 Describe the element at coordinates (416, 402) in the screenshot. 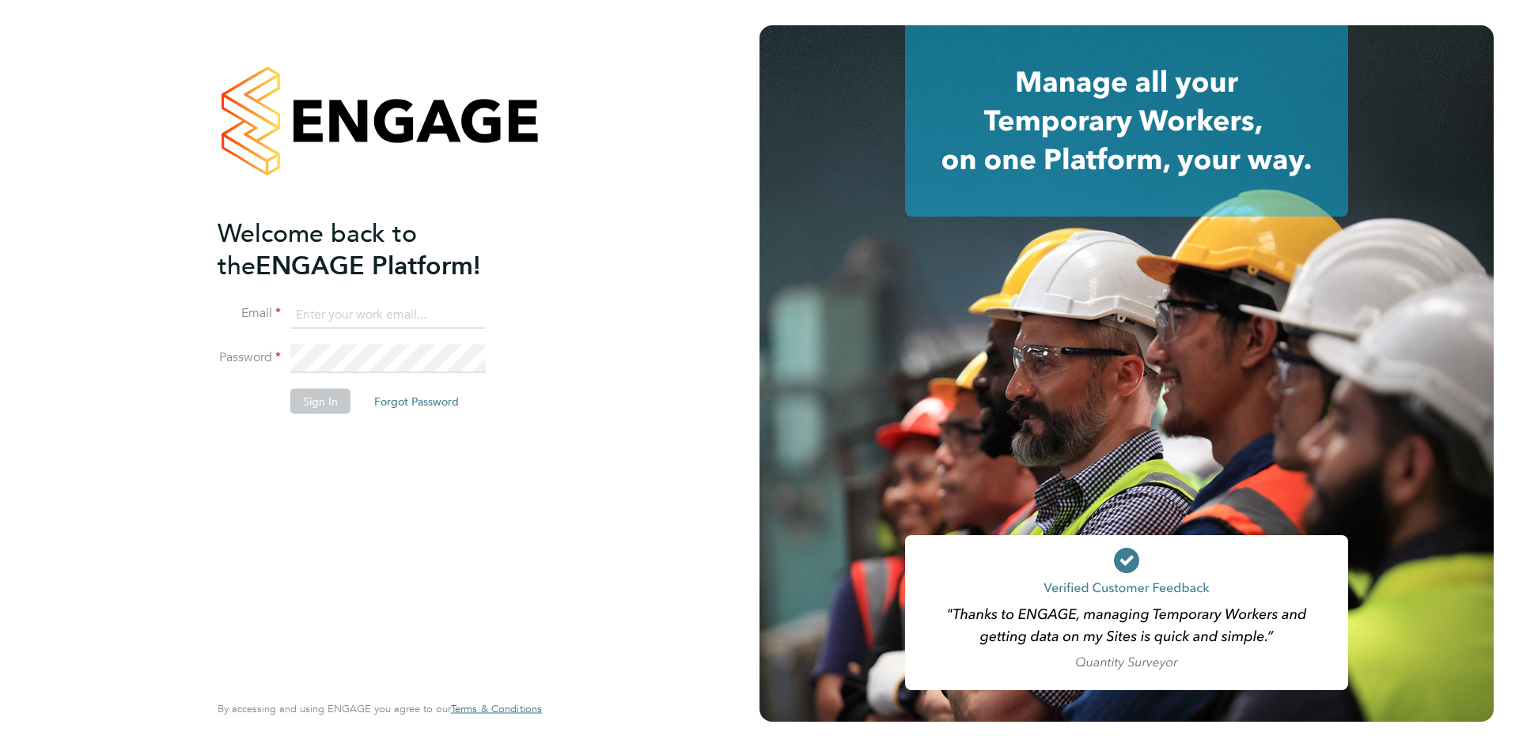

I see `button: Forgot Password` at that location.